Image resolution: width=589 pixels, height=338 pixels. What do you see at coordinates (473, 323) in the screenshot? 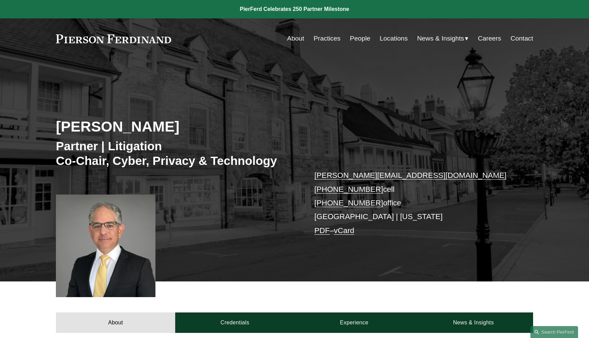
I see `a: News & Insights` at bounding box center [473, 323].